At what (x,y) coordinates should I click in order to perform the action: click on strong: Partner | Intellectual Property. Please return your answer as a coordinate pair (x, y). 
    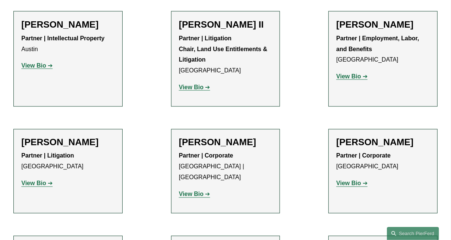
    Looking at the image, I should click on (63, 38).